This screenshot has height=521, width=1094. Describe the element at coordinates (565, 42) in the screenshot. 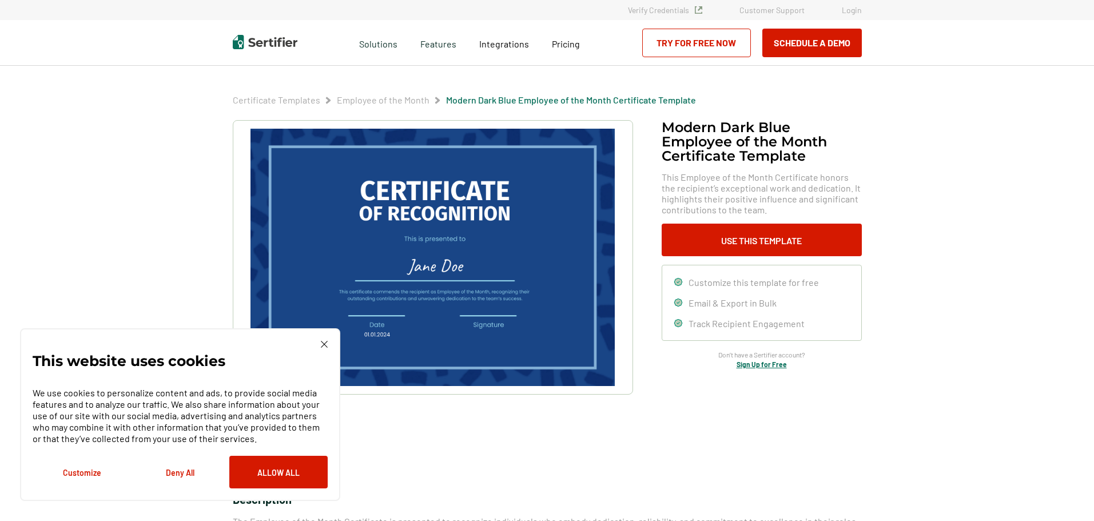

I see `a: Pricing` at that location.